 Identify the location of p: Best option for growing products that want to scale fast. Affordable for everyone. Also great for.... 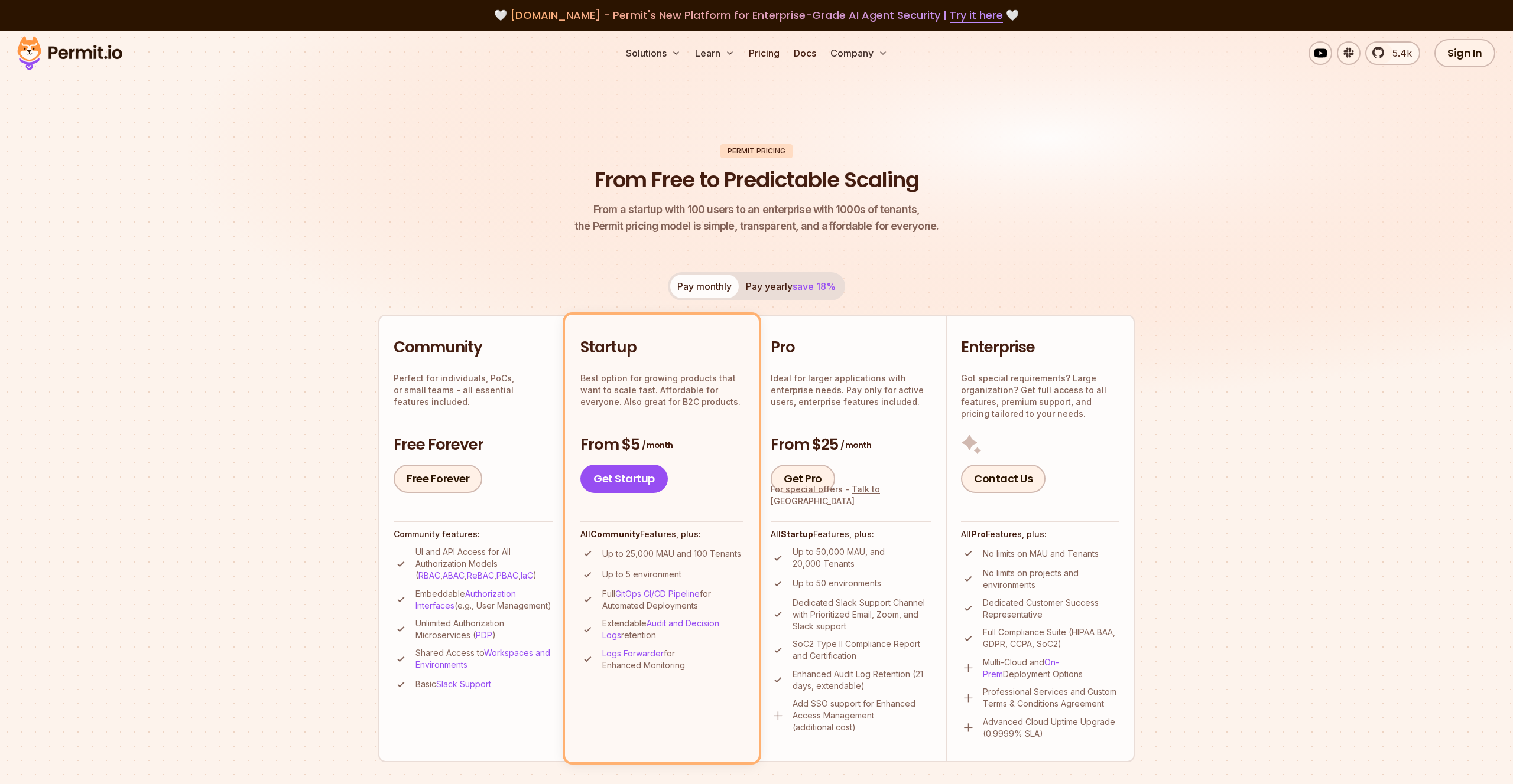
(662, 391).